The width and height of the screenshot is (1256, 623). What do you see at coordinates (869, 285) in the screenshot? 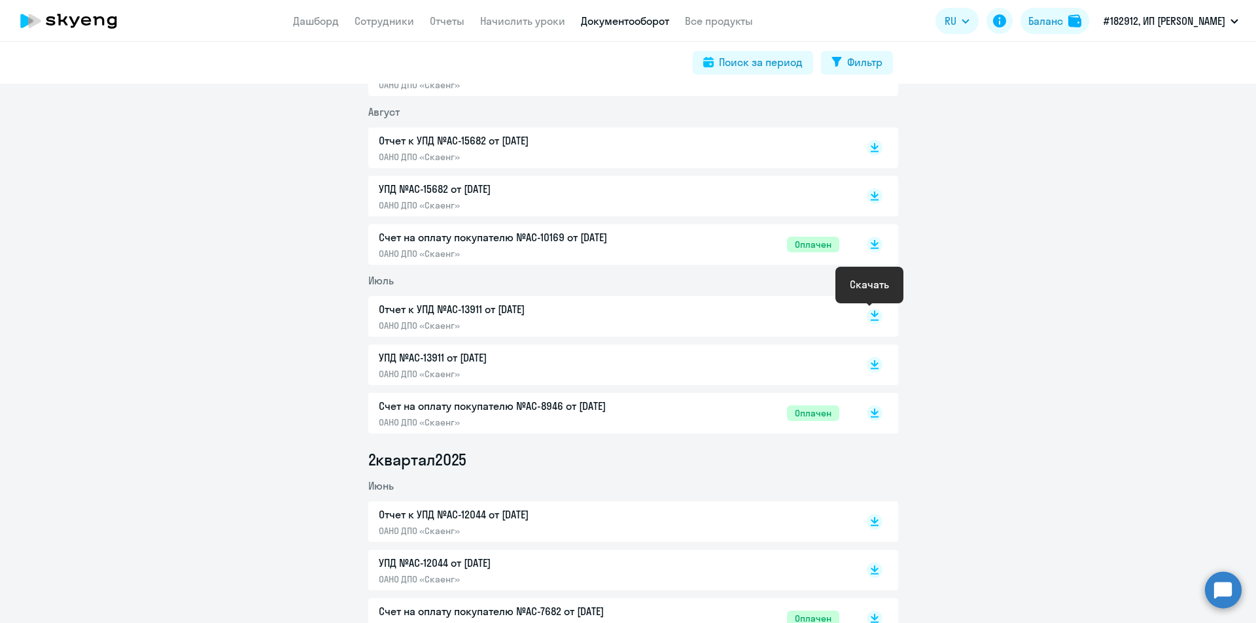
I see `div: Скачать` at bounding box center [869, 285].